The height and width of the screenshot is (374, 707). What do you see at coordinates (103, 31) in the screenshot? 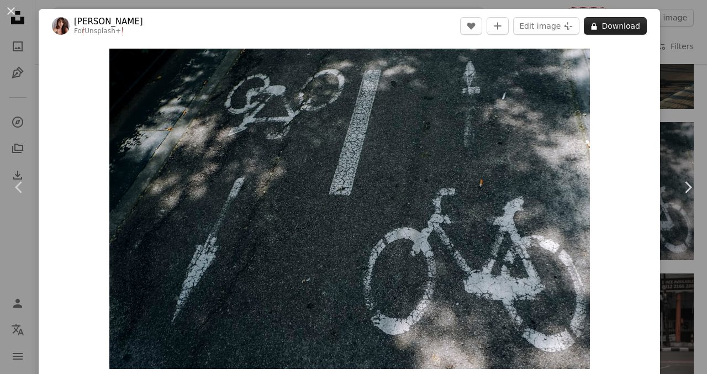
I see `a: Unsplash+` at bounding box center [103, 31].